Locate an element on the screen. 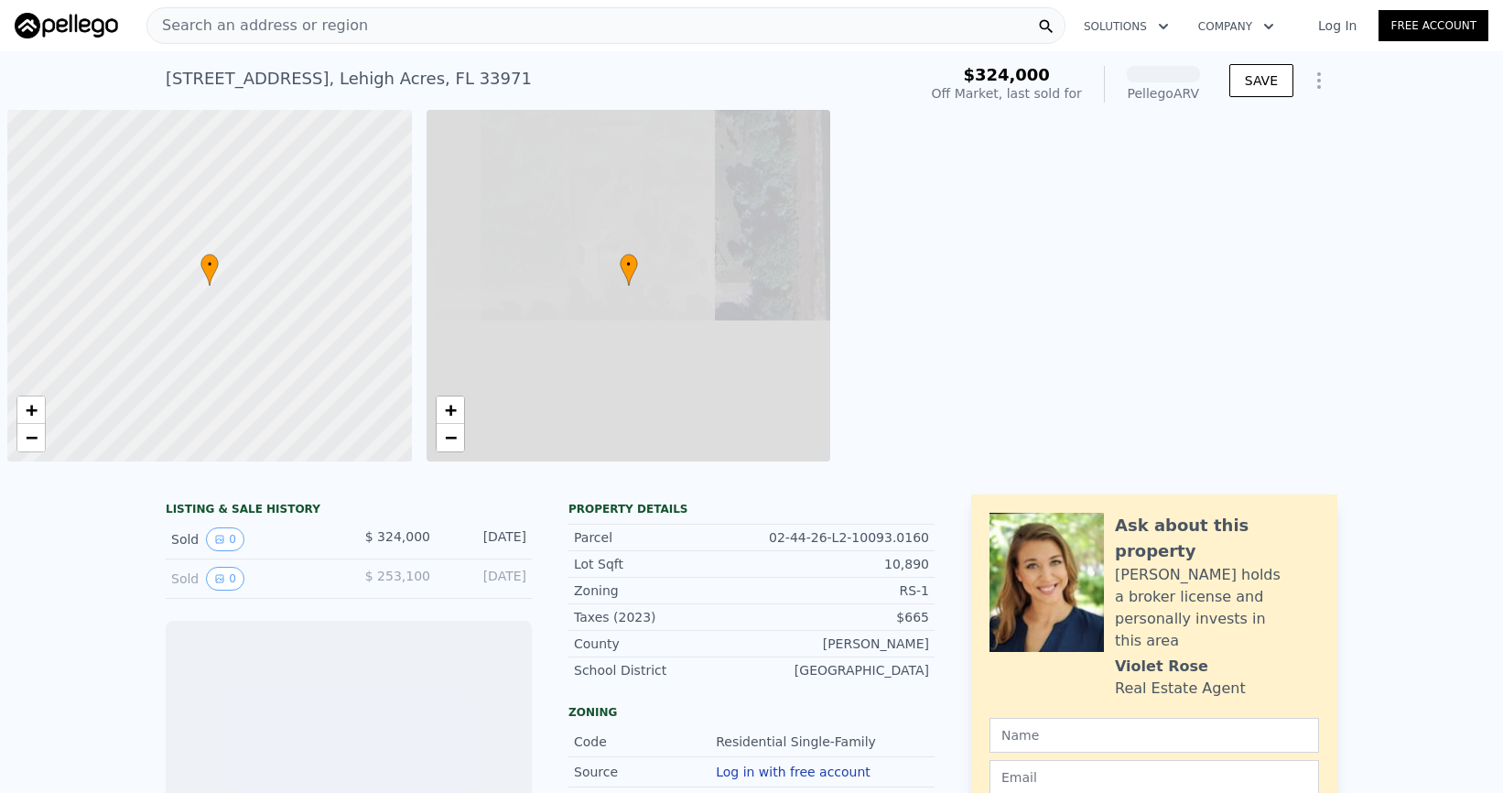 This screenshot has width=1503, height=793. a: Log In is located at coordinates (1338, 26).